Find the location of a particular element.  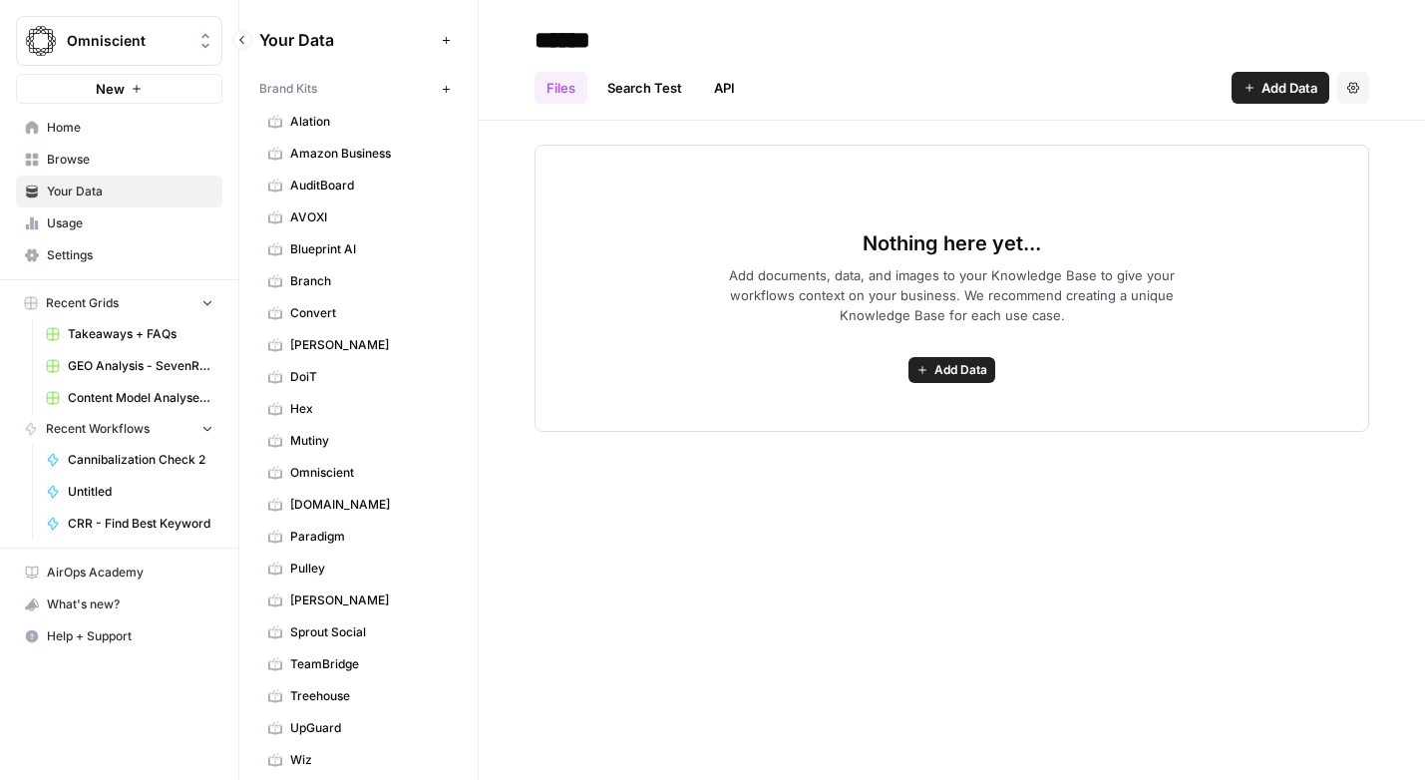

a: Files is located at coordinates (561, 88).